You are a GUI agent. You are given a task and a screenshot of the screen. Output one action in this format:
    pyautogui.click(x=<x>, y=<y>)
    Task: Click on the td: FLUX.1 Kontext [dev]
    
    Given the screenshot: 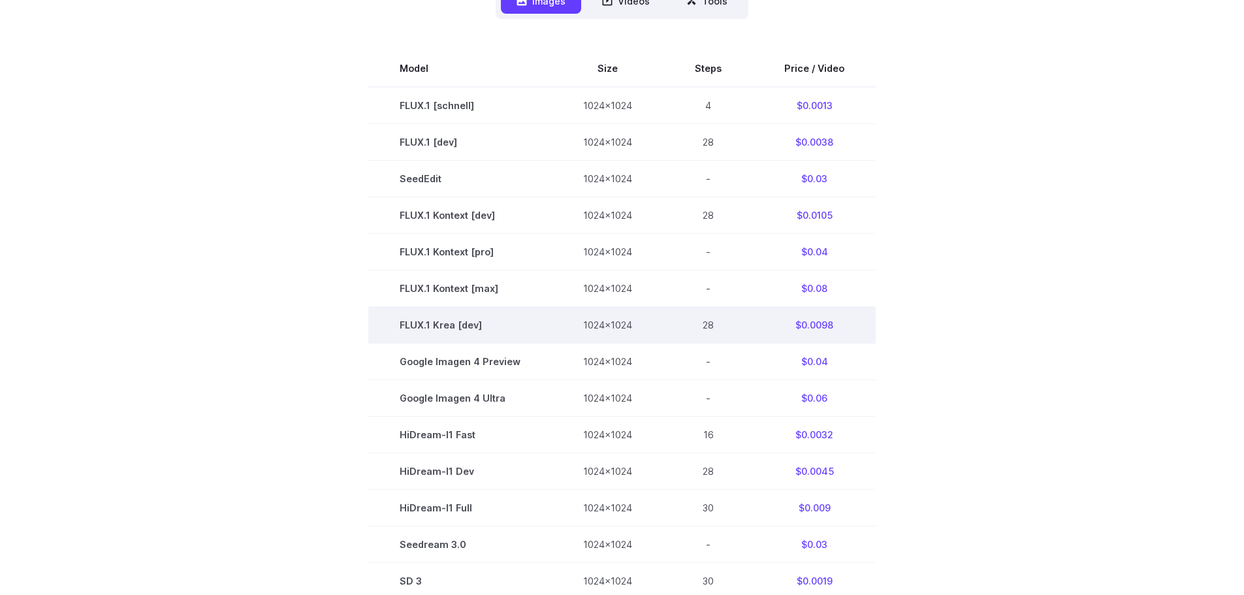 What is the action you would take?
    pyautogui.click(x=460, y=215)
    